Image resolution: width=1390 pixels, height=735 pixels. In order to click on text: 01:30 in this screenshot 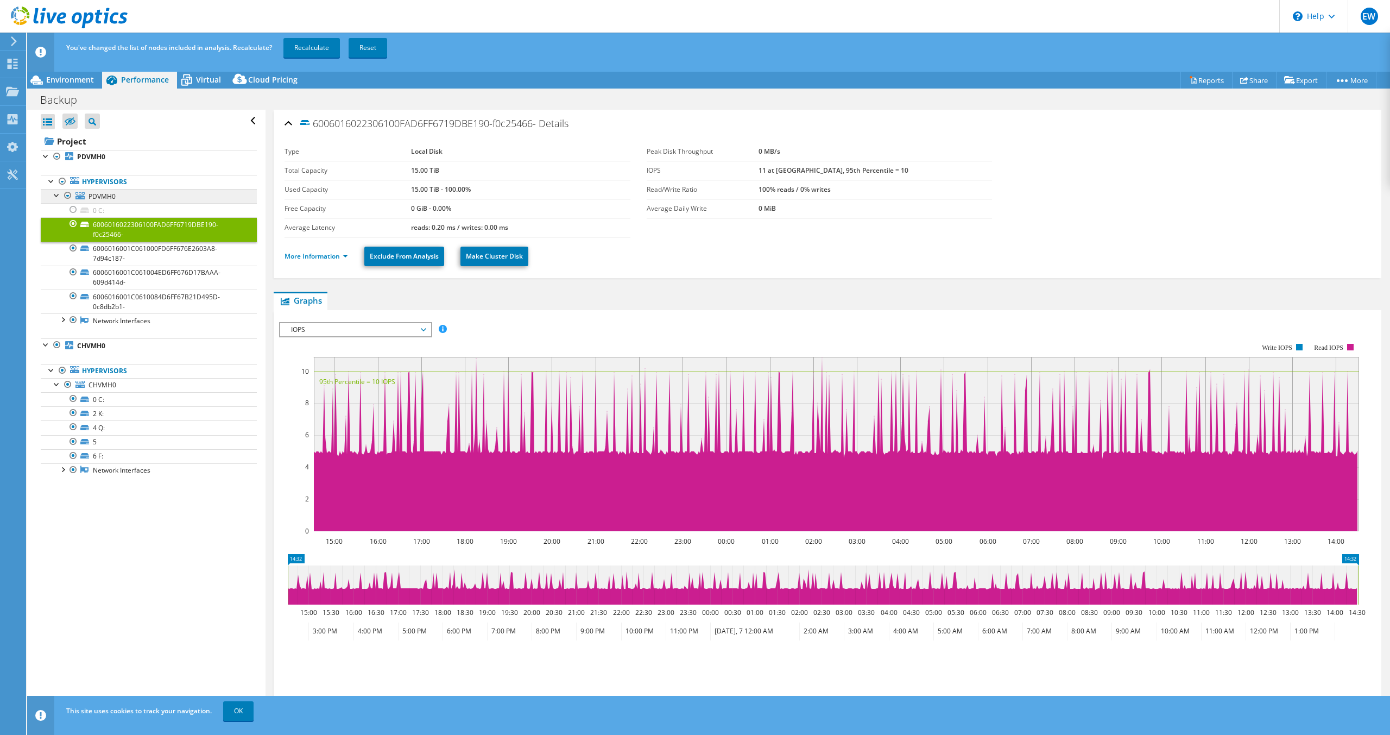, I will do `click(777, 612)`.